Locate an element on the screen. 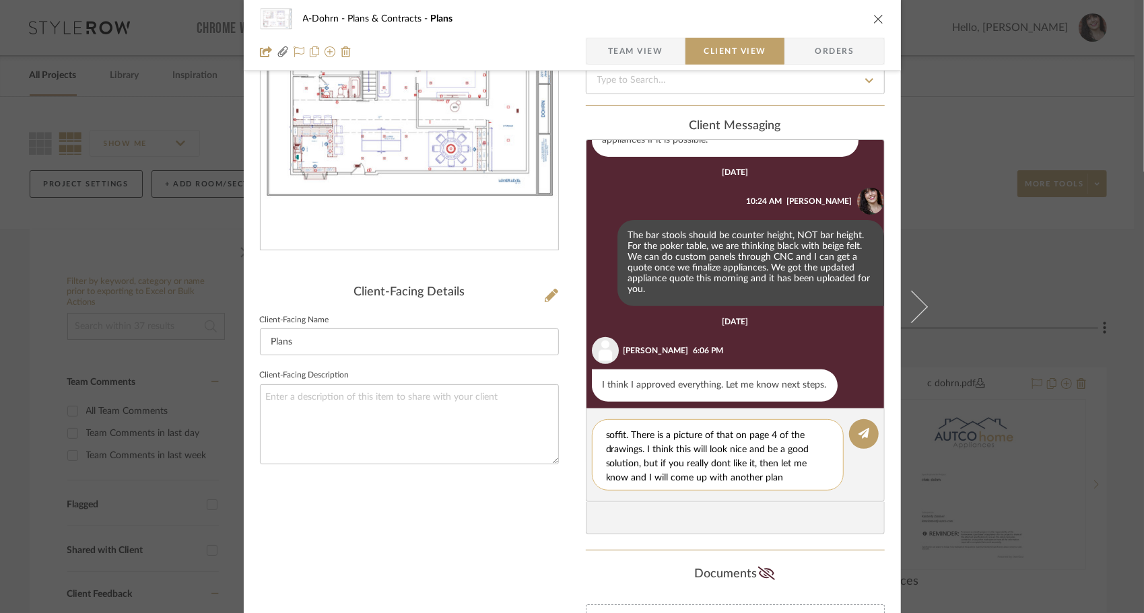 Image resolution: width=1144 pixels, height=613 pixels. div: I think I approved everything. Let me know next steps. is located at coordinates (714, 386).